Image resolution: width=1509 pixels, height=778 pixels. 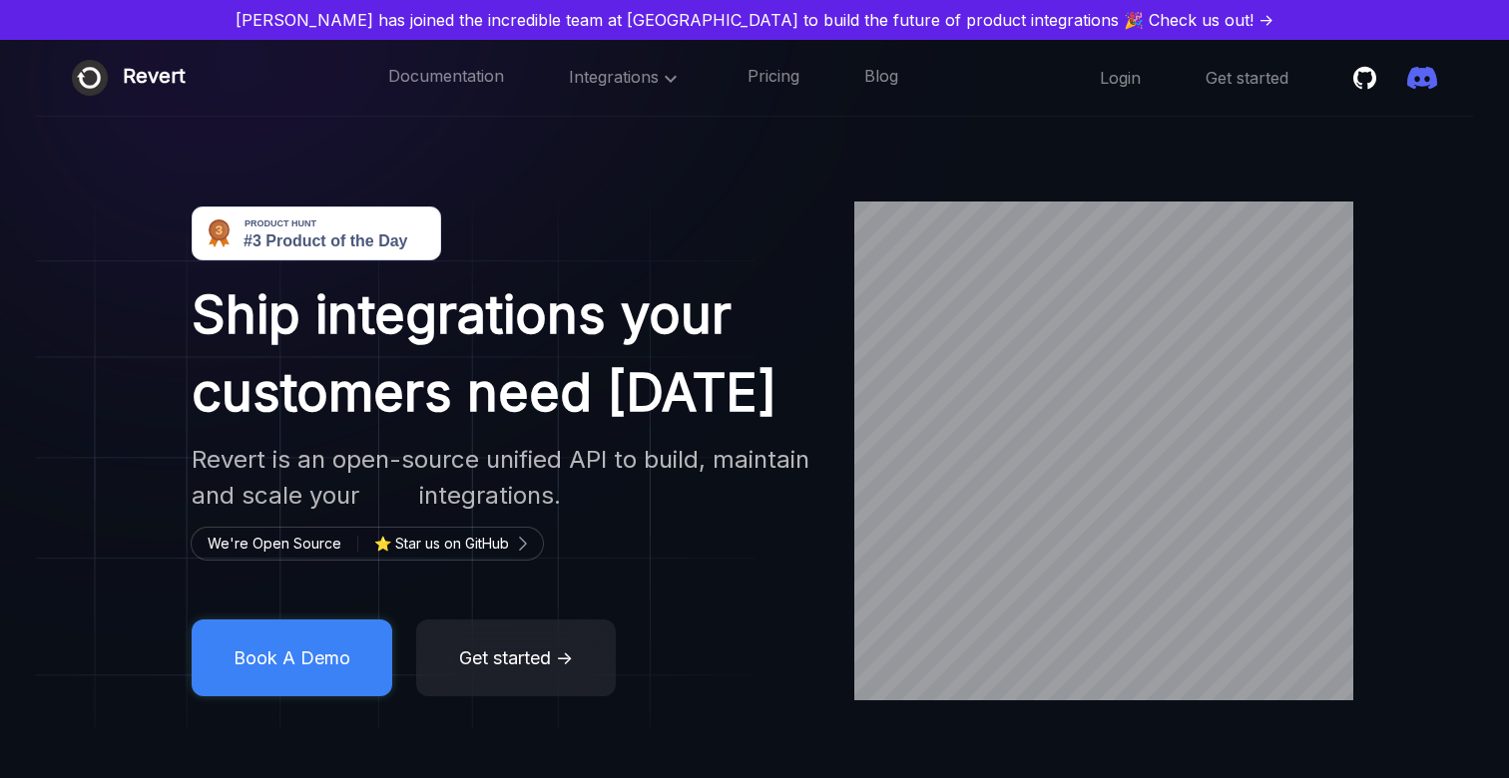 I want to click on a: Documentation, so click(x=446, y=78).